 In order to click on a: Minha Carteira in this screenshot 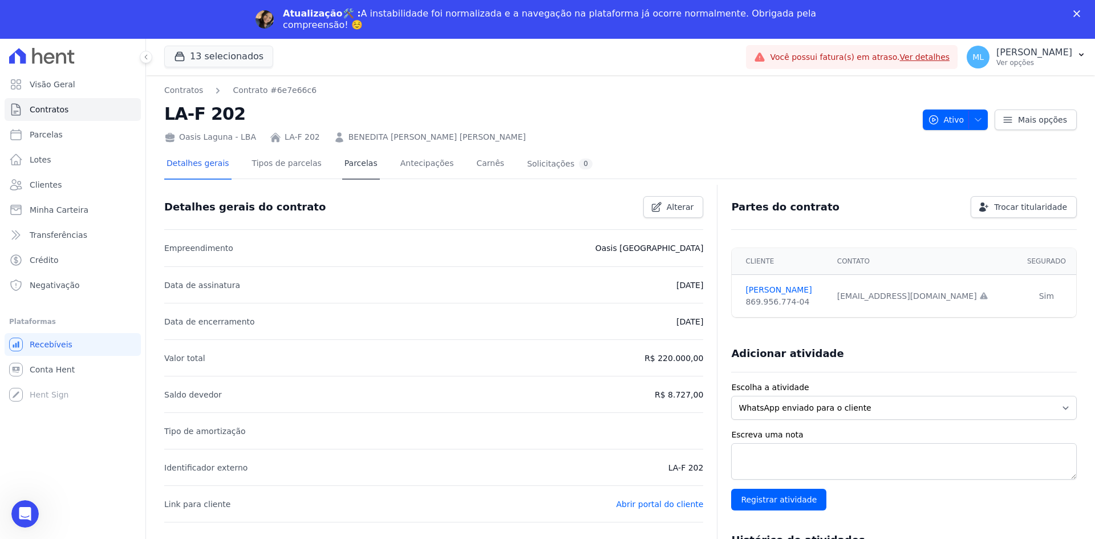, I will do `click(72, 210)`.